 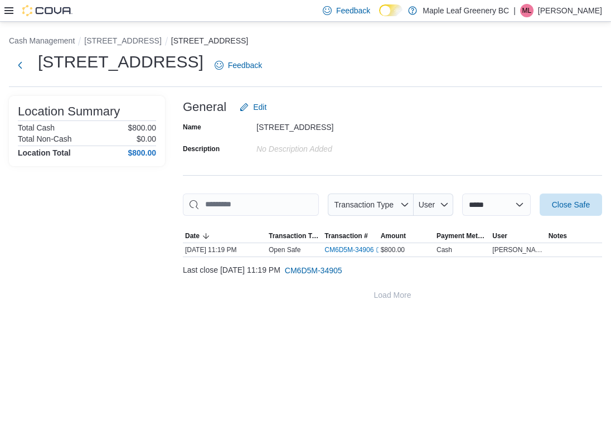 What do you see at coordinates (466, 11) in the screenshot?
I see `p: Maple Leaf Greenery BC` at bounding box center [466, 11].